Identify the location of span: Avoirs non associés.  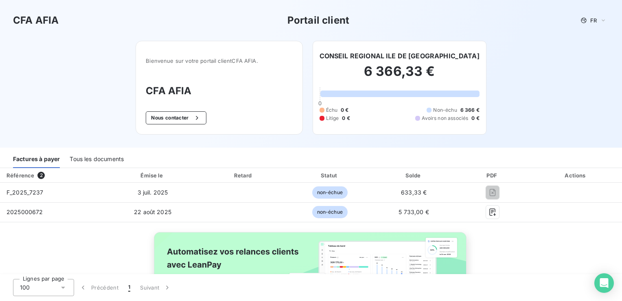
(445, 118).